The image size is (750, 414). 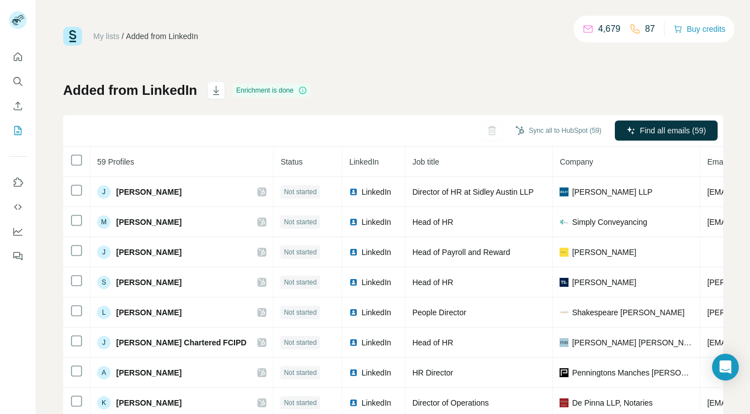 What do you see at coordinates (725, 367) in the screenshot?
I see `div: Open Intercom Messenger` at bounding box center [725, 367].